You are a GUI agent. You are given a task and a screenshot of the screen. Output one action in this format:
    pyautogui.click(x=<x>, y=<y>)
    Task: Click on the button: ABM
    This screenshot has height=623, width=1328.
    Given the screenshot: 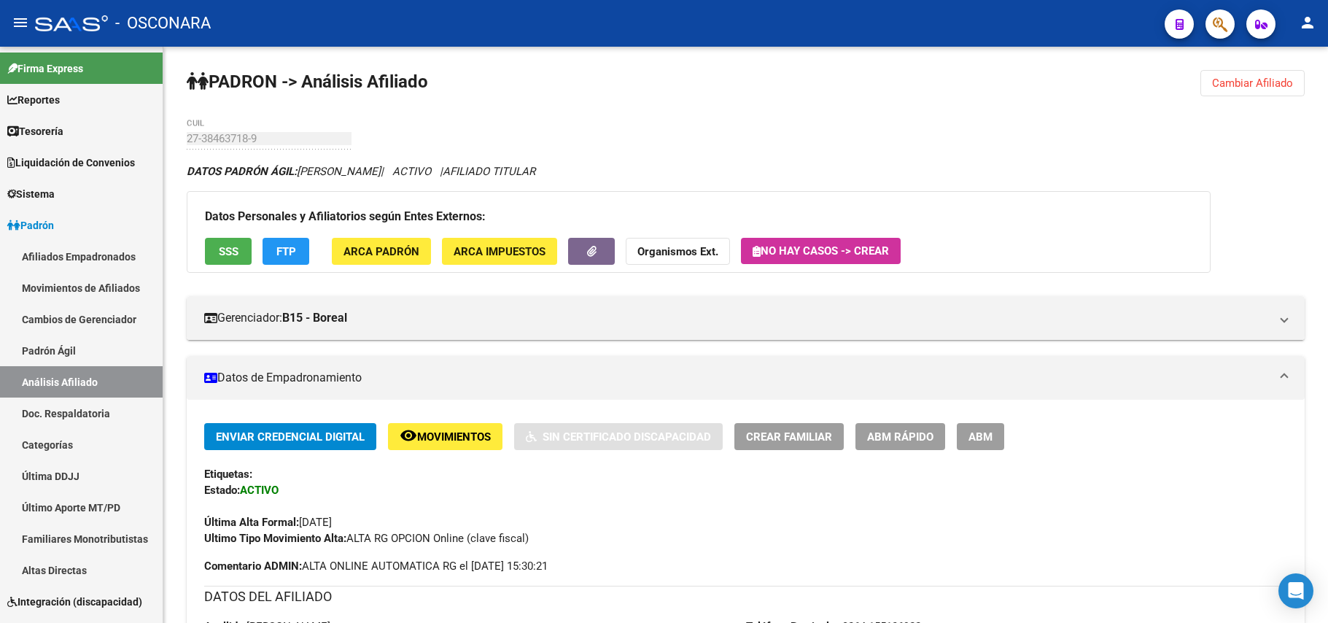 What is the action you would take?
    pyautogui.click(x=980, y=436)
    